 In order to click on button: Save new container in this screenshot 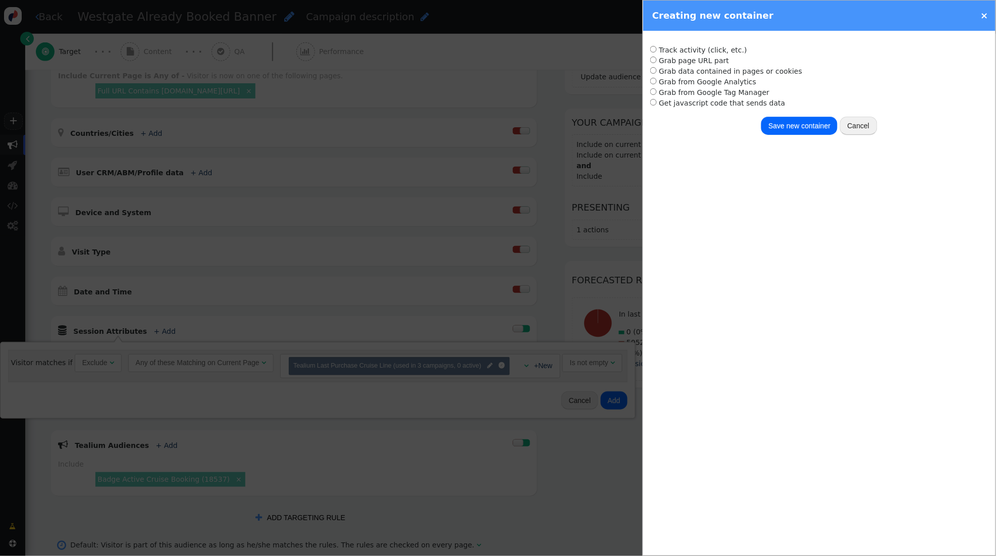, I will do `click(799, 126)`.